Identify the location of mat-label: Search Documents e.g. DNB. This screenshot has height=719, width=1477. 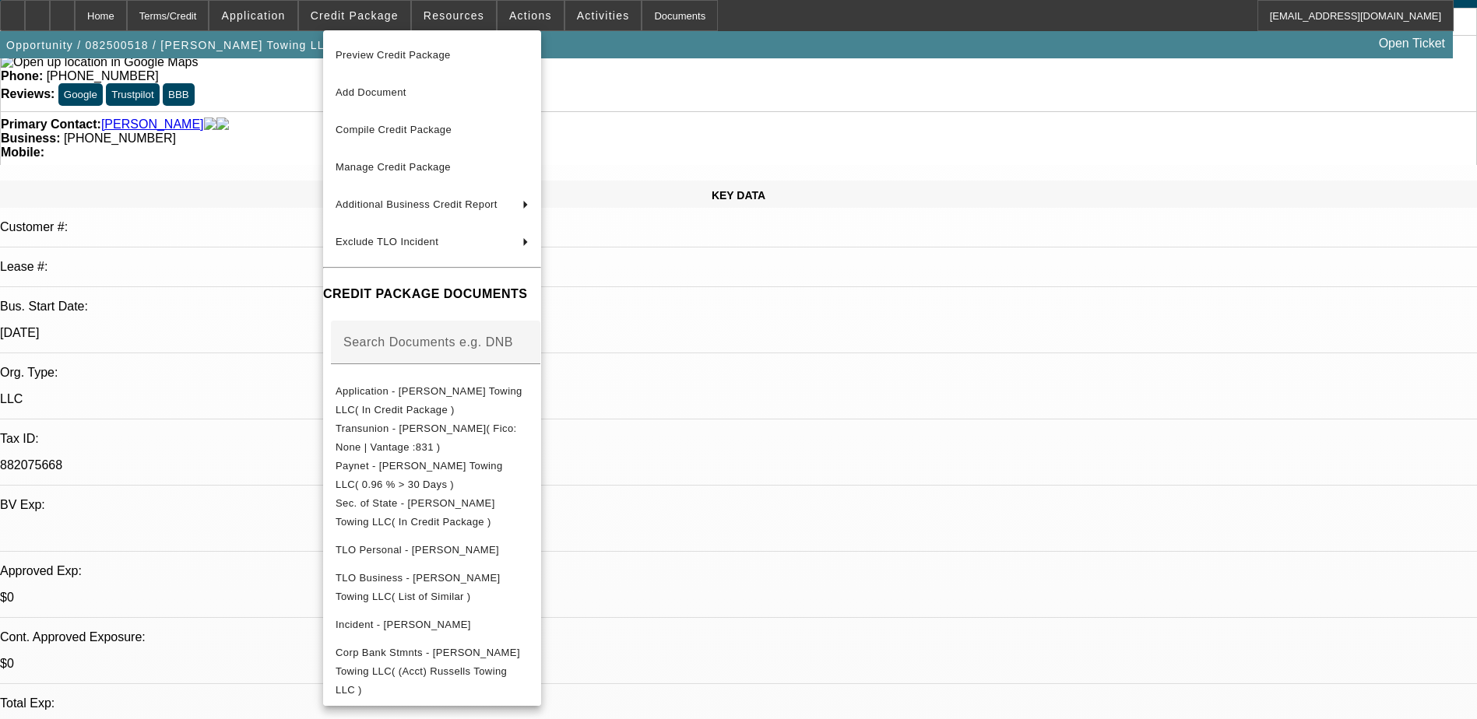
(428, 342).